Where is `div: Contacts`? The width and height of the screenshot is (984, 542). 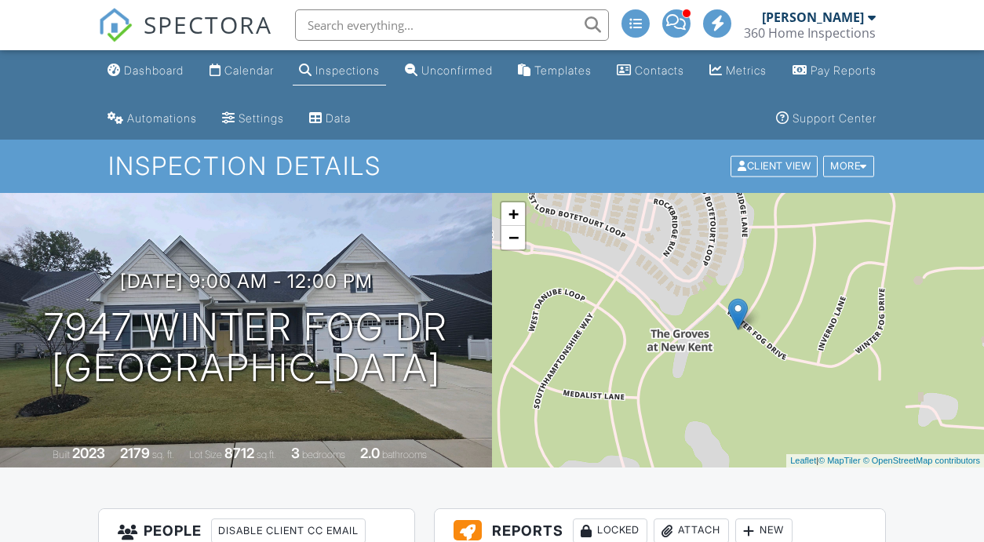
div: Contacts is located at coordinates (659, 70).